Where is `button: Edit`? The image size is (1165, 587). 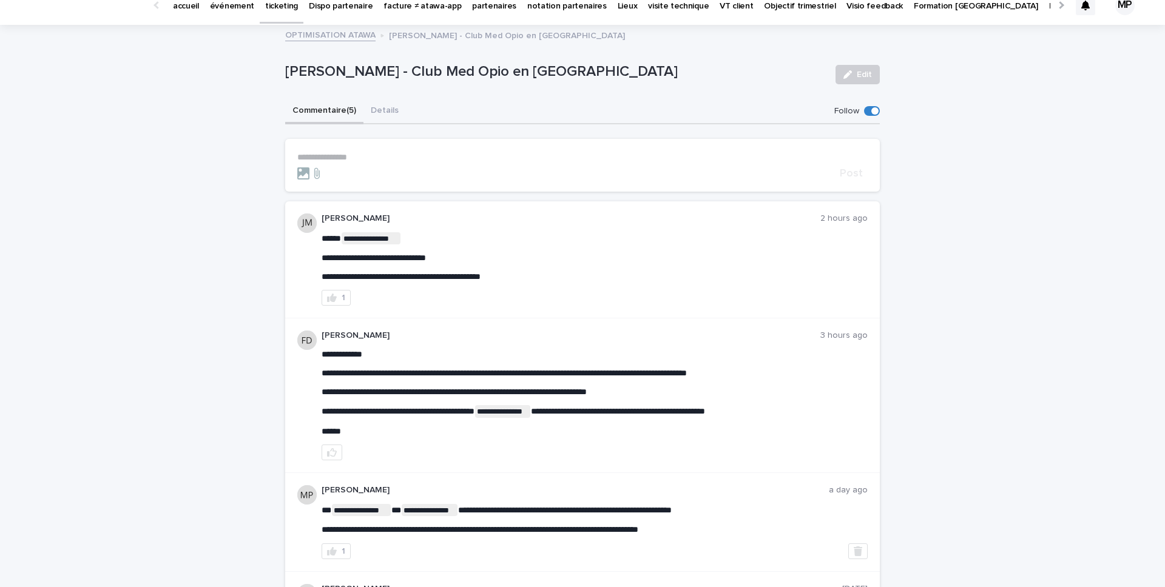
button: Edit is located at coordinates (858, 75).